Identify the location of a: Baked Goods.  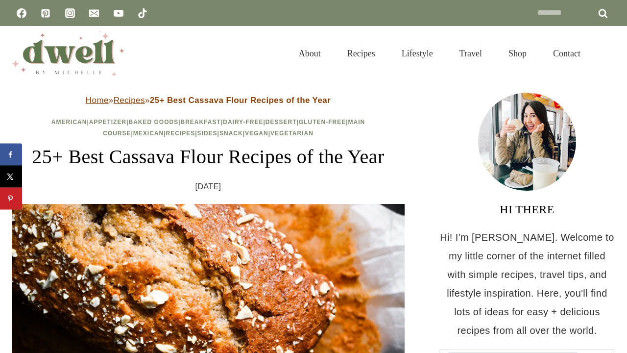
(153, 122).